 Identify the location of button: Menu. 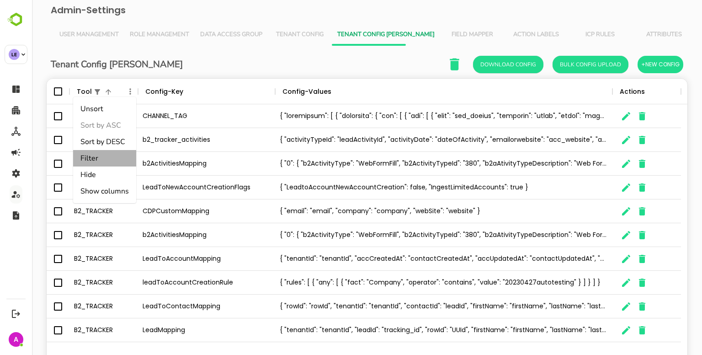
(98, 91).